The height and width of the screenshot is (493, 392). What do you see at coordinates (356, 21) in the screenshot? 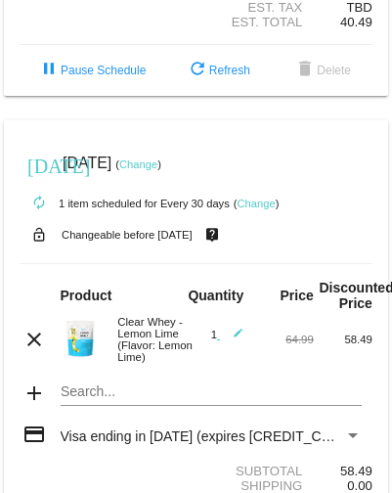
I see `span: 40.49` at bounding box center [356, 21].